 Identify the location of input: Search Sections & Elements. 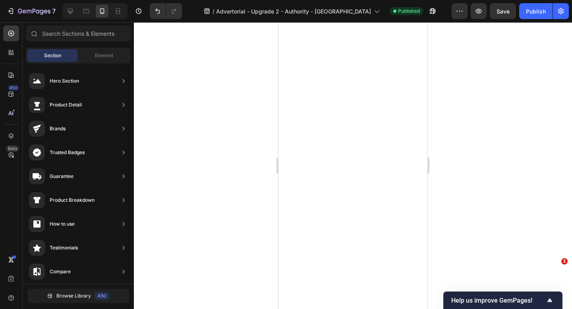
(78, 33).